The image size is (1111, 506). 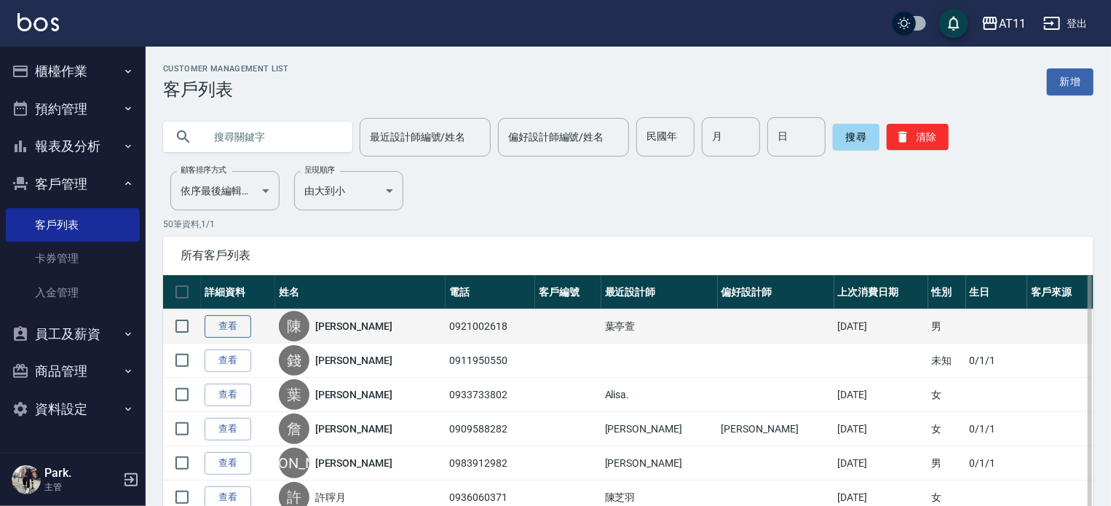 I want to click on button: 預約管理, so click(x=73, y=109).